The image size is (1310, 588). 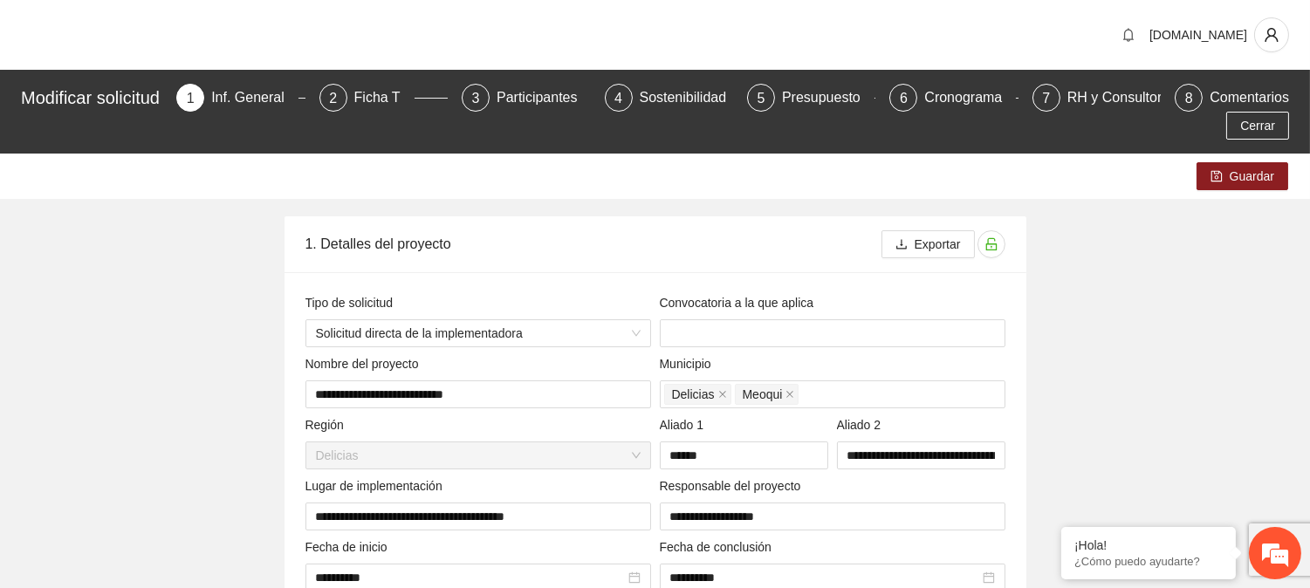 I want to click on span: save, so click(x=1217, y=177).